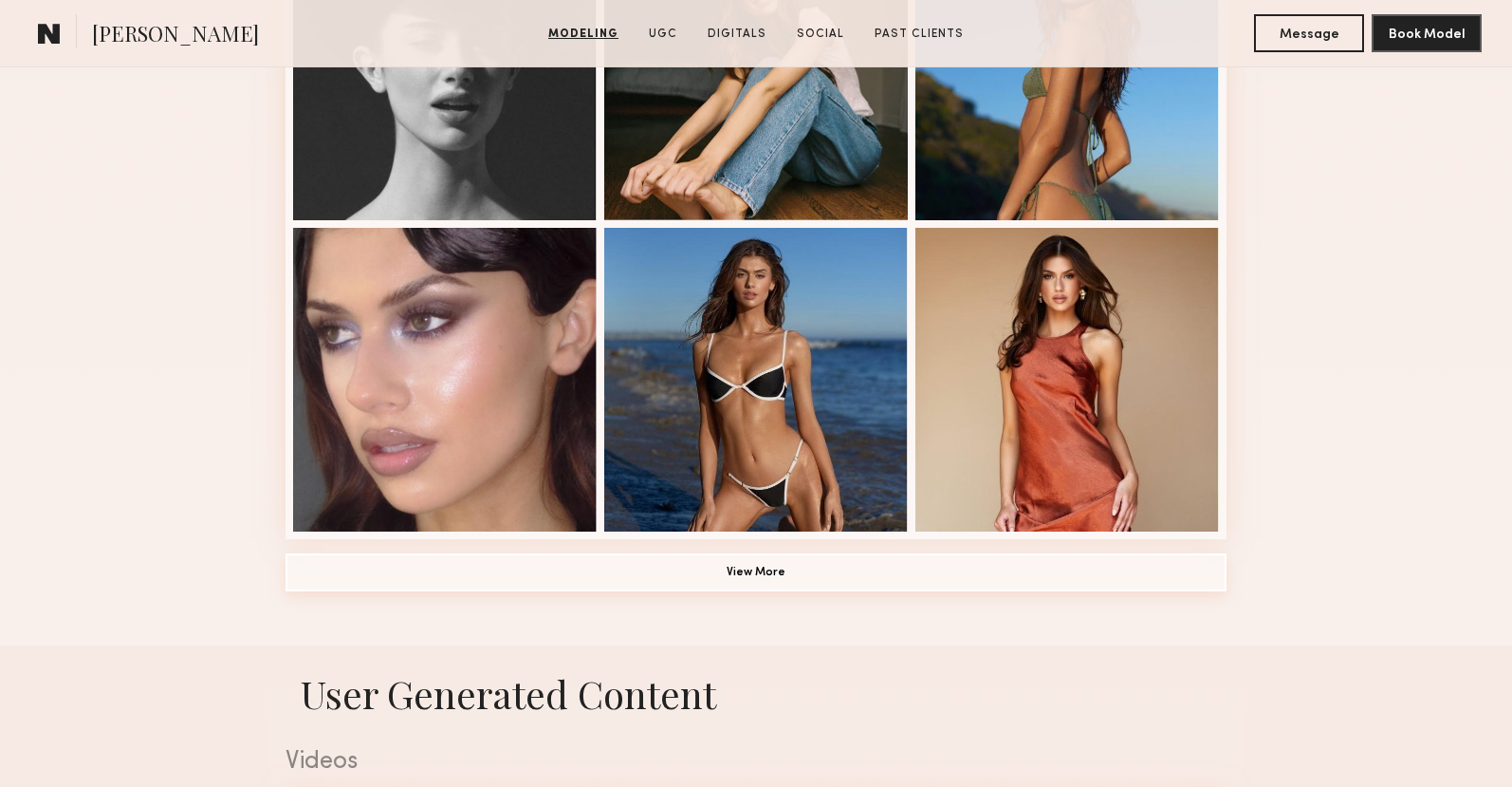 The height and width of the screenshot is (787, 1512). What do you see at coordinates (737, 34) in the screenshot?
I see `a: Digitals` at bounding box center [737, 34].